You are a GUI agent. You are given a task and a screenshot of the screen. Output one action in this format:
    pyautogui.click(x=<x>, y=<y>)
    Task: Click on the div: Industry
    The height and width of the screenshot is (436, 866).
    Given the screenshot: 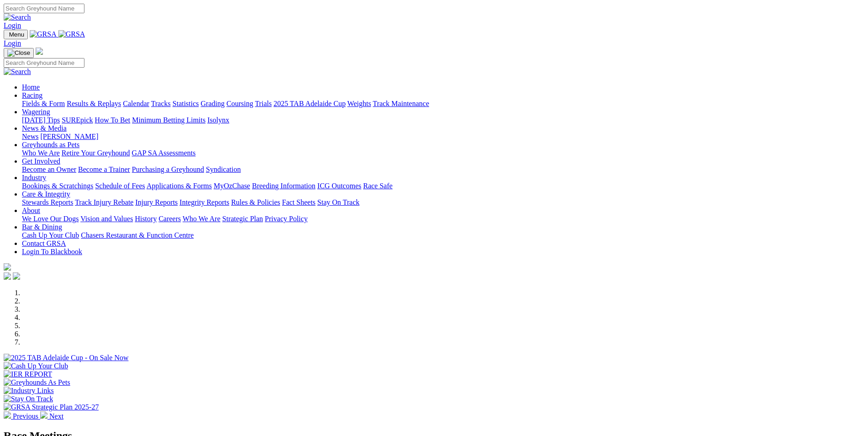 What is the action you would take?
    pyautogui.click(x=442, y=186)
    